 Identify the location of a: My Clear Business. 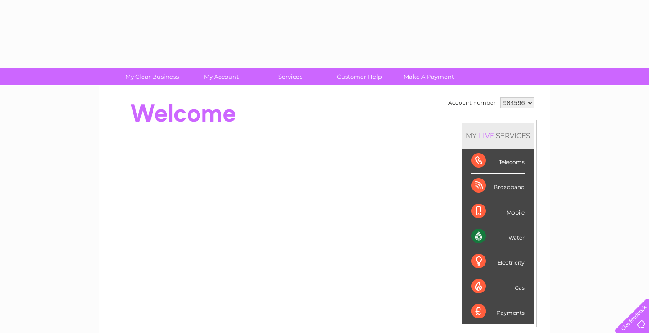
(152, 76).